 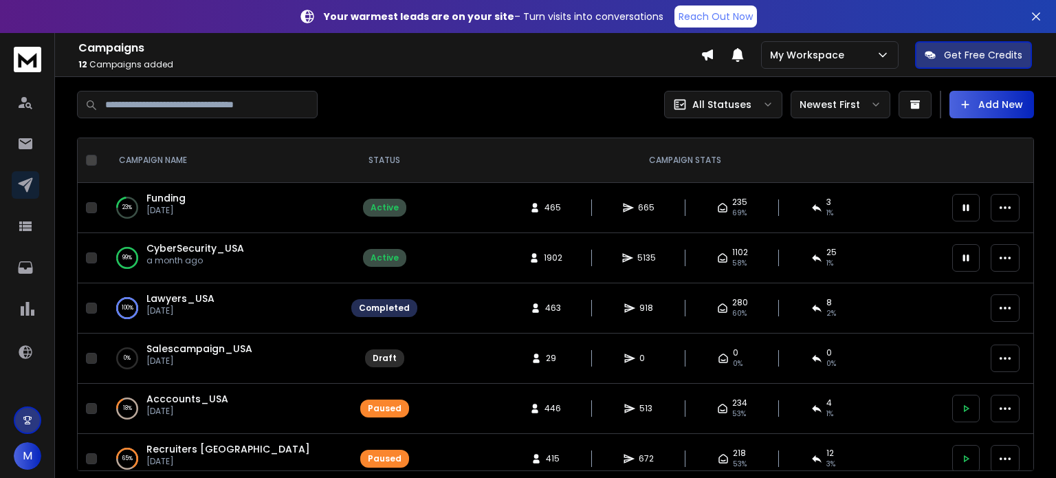 I want to click on strong: Your warmest leads are on your site, so click(x=419, y=17).